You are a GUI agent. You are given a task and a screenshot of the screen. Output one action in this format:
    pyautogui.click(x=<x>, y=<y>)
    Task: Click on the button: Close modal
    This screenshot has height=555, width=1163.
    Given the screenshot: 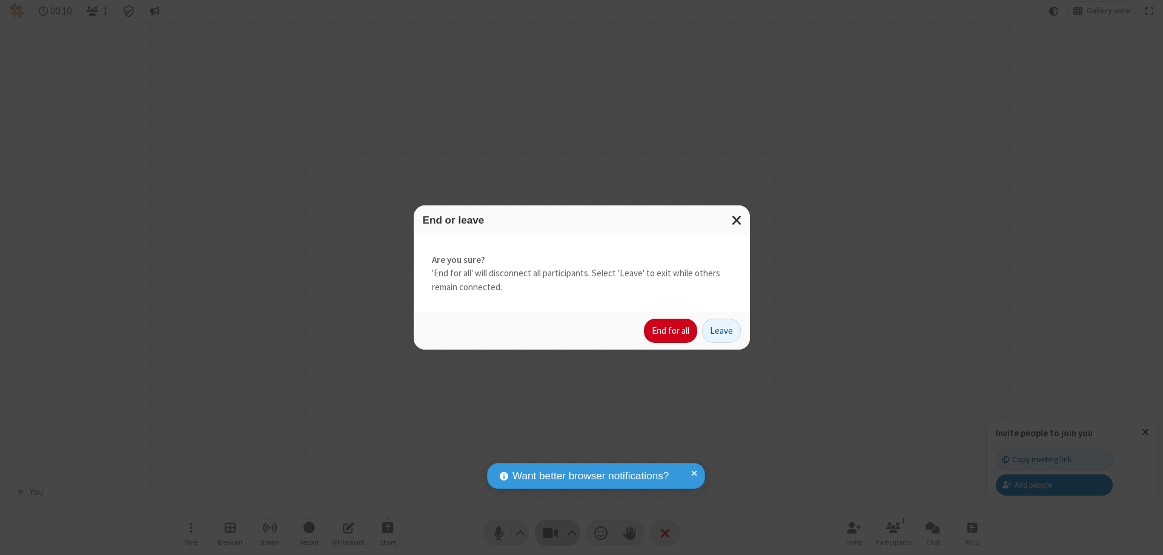 What is the action you would take?
    pyautogui.click(x=737, y=220)
    